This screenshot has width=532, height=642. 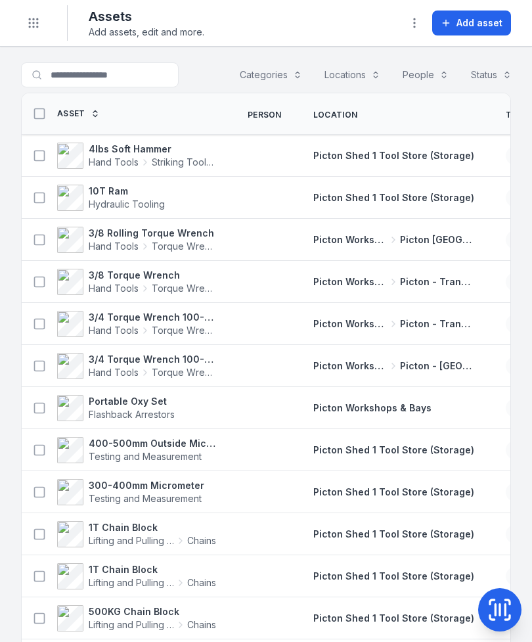 What do you see at coordinates (152, 443) in the screenshot?
I see `strong: 400-500mm Outside Micrometer` at bounding box center [152, 443].